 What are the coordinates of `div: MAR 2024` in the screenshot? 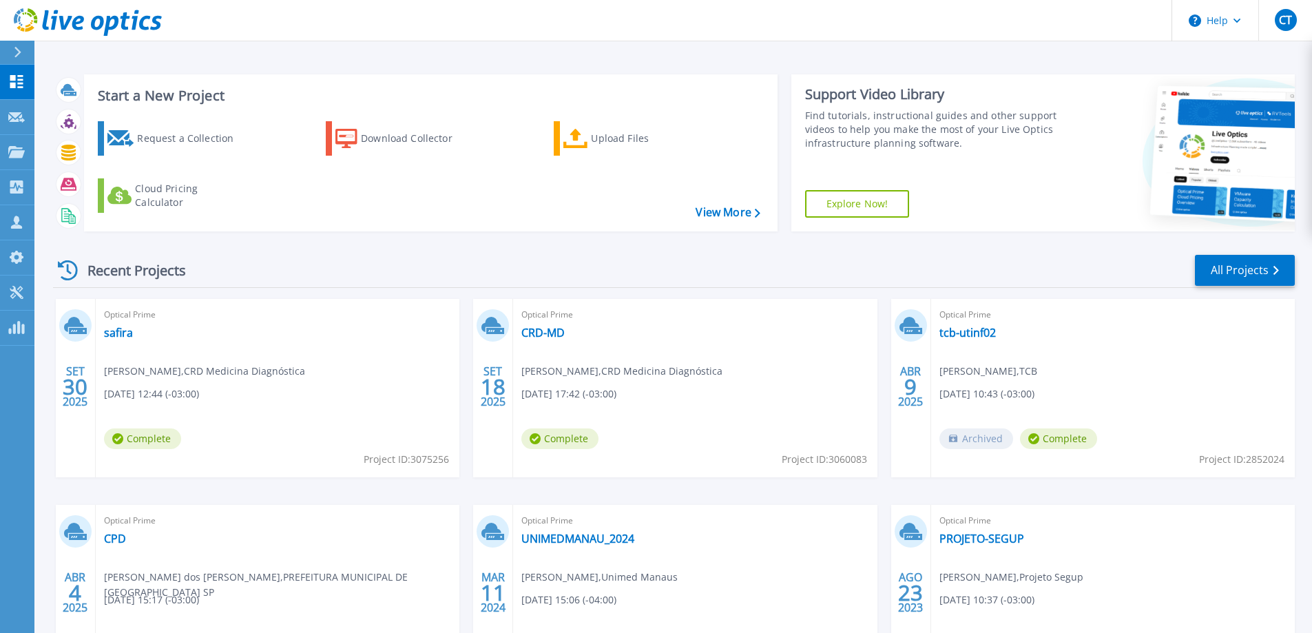 It's located at (493, 593).